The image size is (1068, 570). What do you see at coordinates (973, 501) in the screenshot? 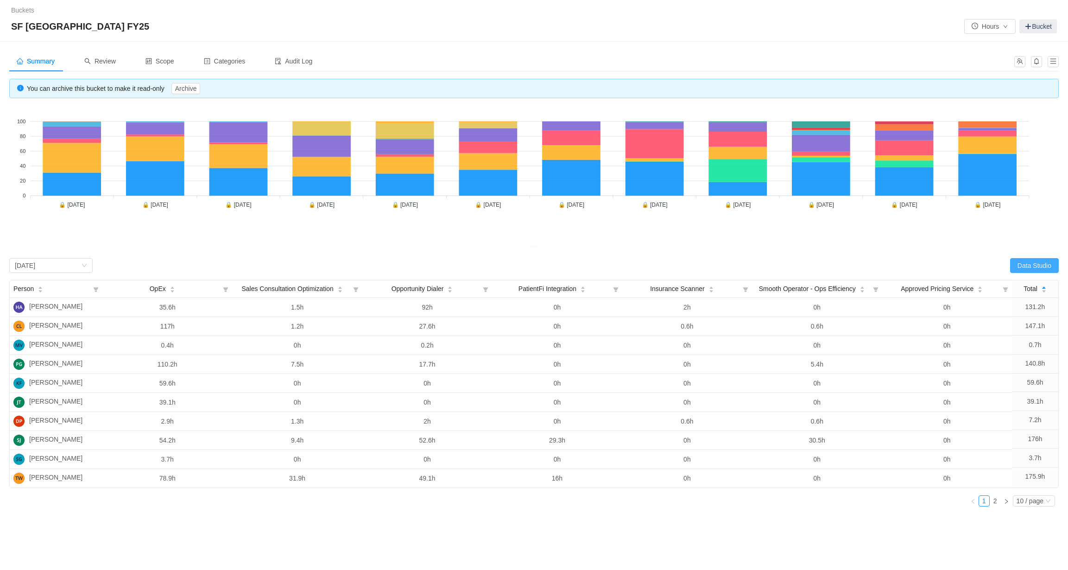
I see `li: Previous Page` at bounding box center [973, 501].